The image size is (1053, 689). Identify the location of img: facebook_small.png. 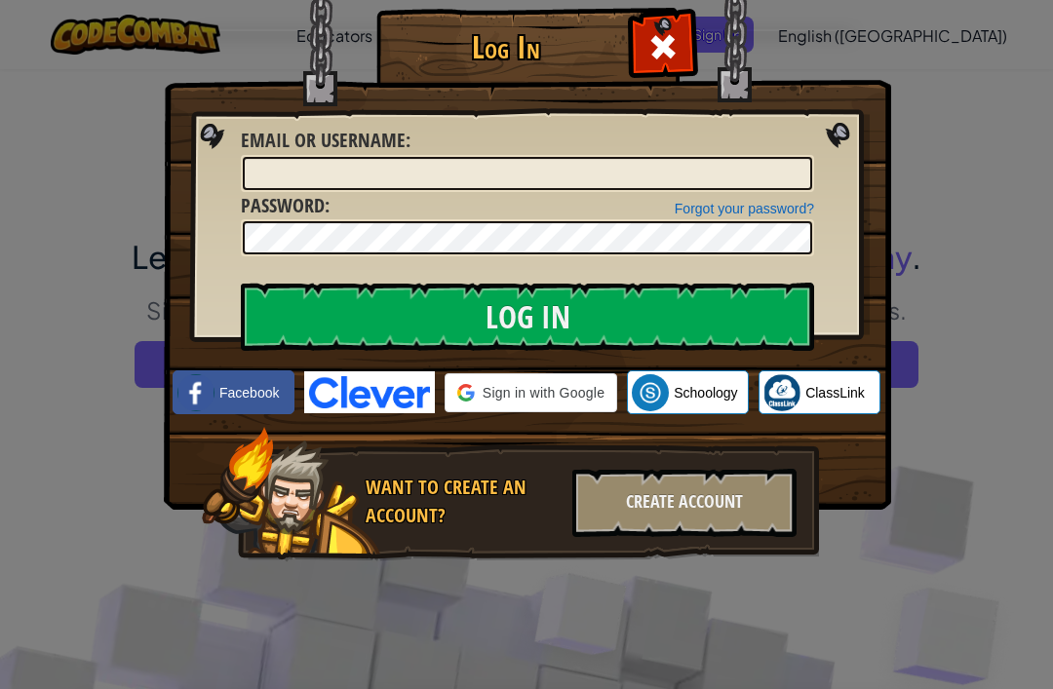
(196, 393).